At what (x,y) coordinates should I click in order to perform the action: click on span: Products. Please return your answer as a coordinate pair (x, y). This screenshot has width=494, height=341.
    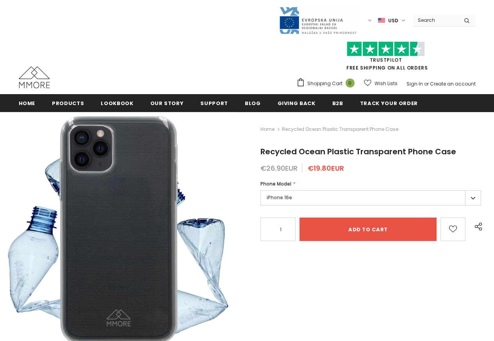
    Looking at the image, I should click on (68, 103).